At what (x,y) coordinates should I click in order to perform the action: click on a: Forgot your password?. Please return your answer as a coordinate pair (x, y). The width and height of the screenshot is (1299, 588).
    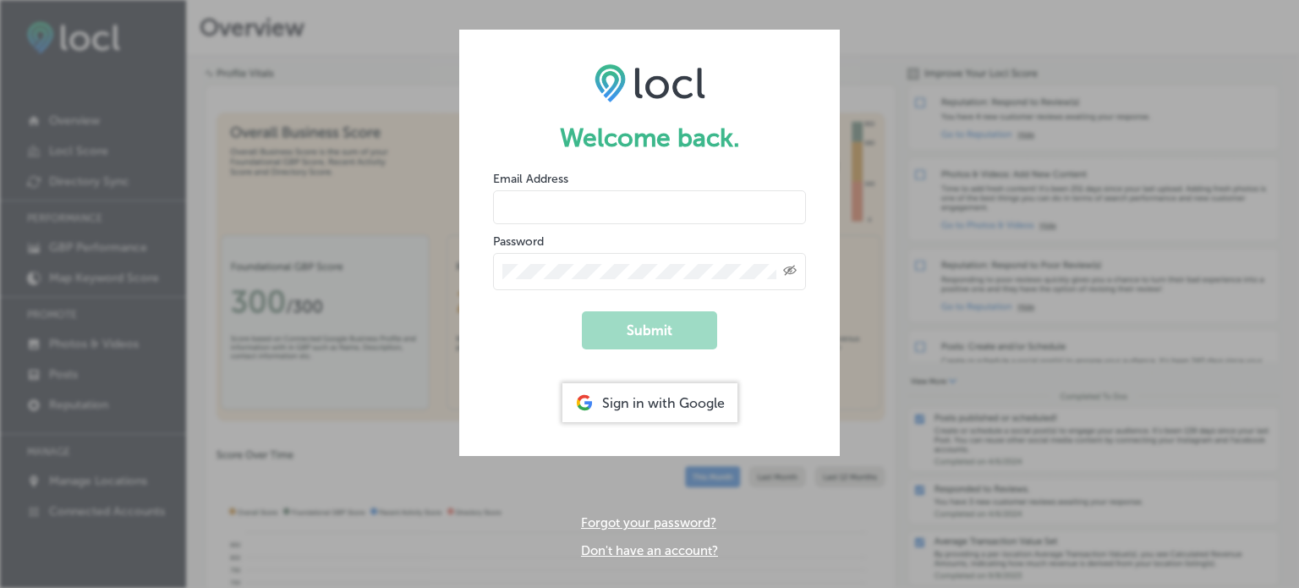
    Looking at the image, I should click on (649, 523).